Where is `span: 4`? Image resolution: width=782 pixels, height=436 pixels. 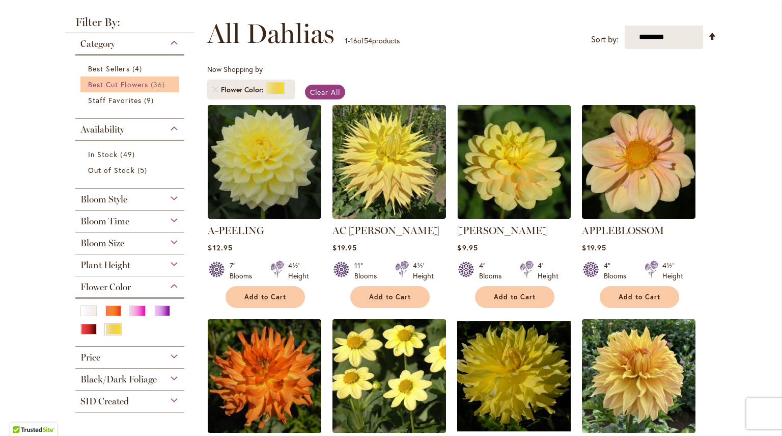
span: 4 is located at coordinates (139, 68).